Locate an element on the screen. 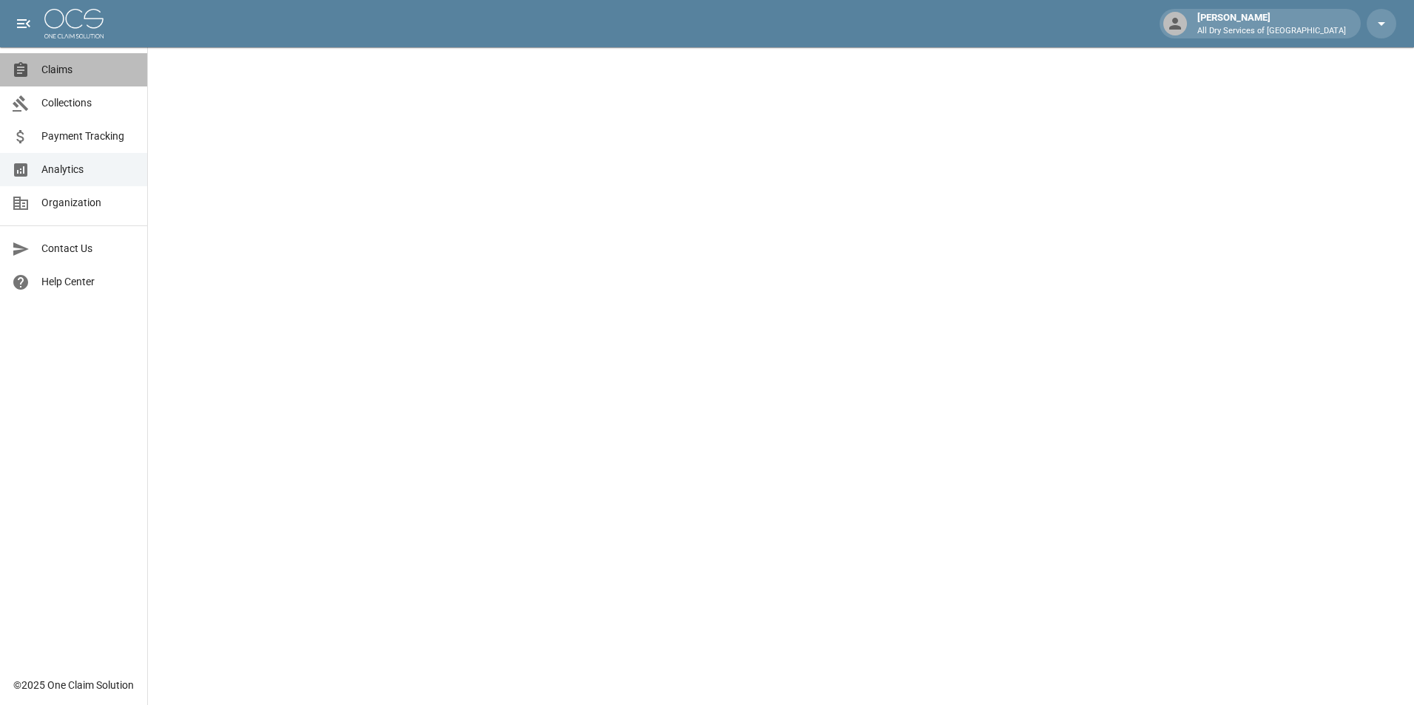  span: Analytics is located at coordinates (88, 169).